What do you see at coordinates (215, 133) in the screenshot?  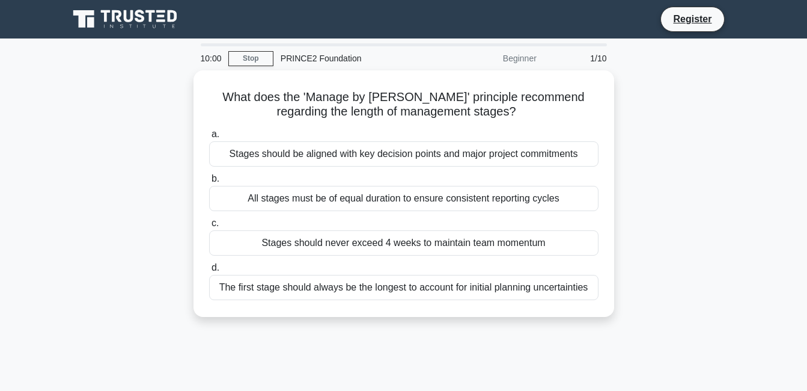 I see `span: a.` at bounding box center [215, 133].